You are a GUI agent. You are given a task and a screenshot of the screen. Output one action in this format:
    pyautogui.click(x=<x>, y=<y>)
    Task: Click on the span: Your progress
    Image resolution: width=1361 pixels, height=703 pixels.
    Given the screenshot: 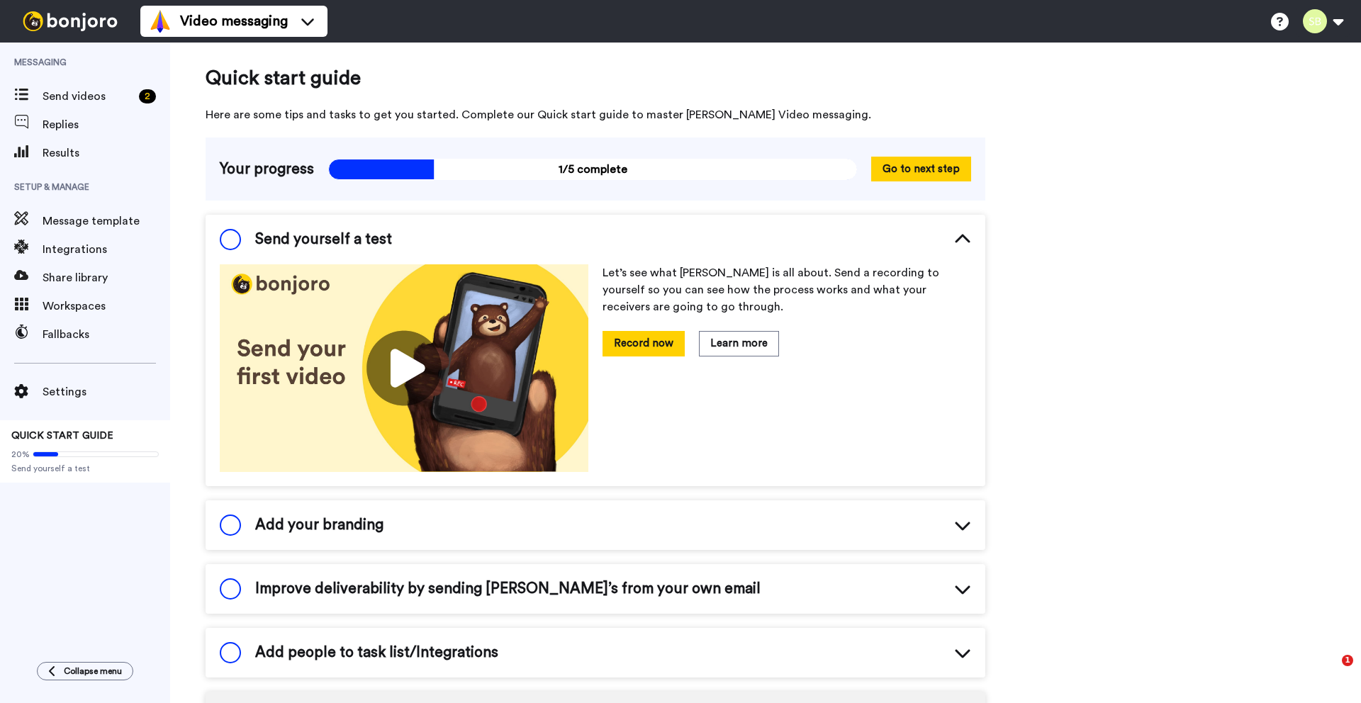 What is the action you would take?
    pyautogui.click(x=267, y=169)
    